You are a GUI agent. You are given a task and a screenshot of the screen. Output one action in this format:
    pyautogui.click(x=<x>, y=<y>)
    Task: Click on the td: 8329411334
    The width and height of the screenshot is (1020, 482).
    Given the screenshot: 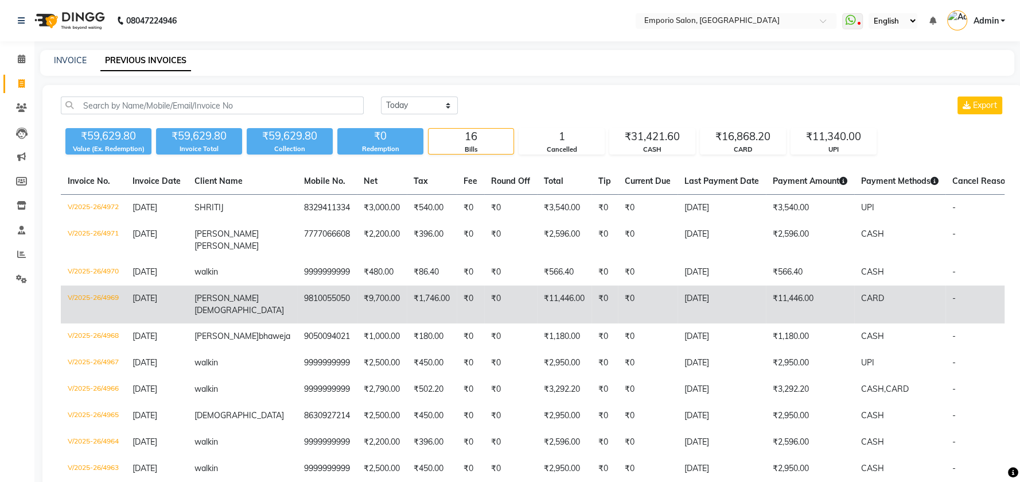 What is the action you would take?
    pyautogui.click(x=327, y=208)
    